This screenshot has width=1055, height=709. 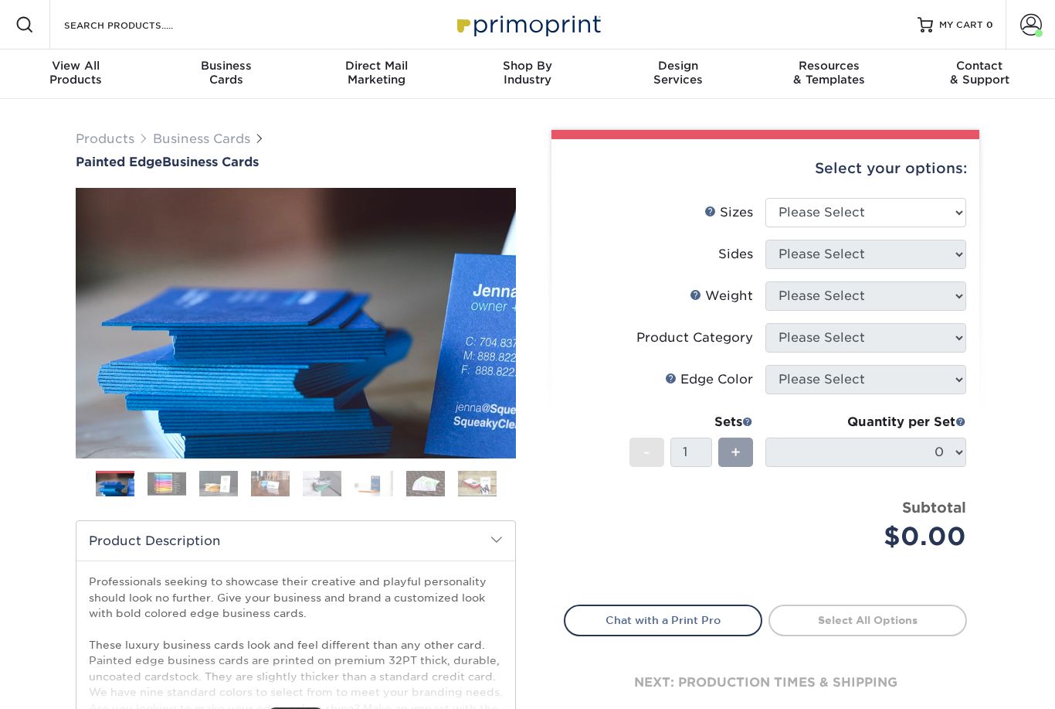 What do you see at coordinates (226, 66) in the screenshot?
I see `span: Business` at bounding box center [226, 66].